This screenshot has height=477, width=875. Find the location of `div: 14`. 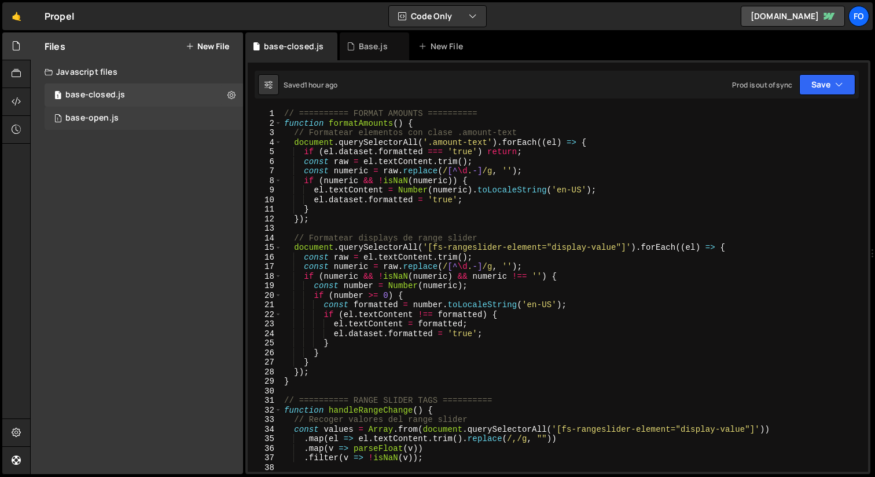

div: 14 is located at coordinates (265, 238).